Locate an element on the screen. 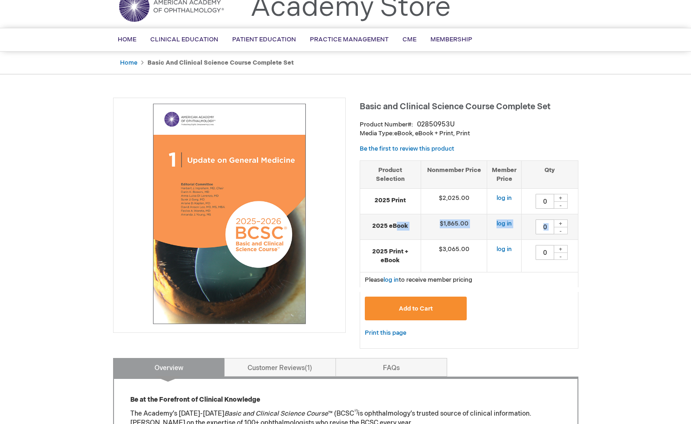 The height and width of the screenshot is (424, 691). img: Basic and Clinical Science Course Complete Set is located at coordinates (229, 214).